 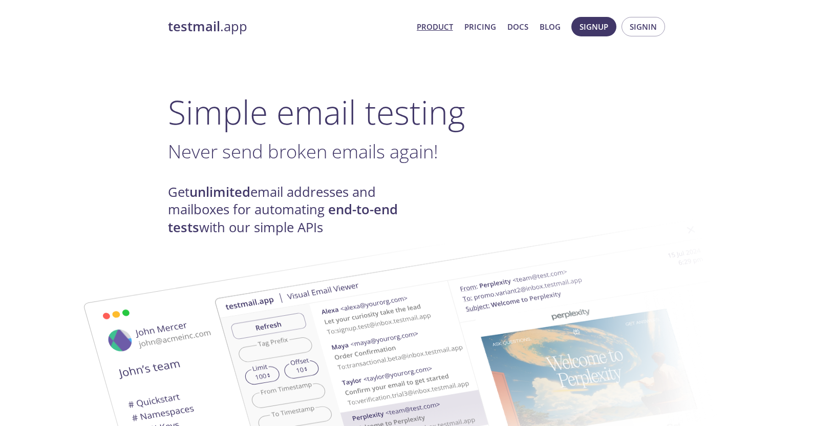 I want to click on span: Signin, so click(x=643, y=27).